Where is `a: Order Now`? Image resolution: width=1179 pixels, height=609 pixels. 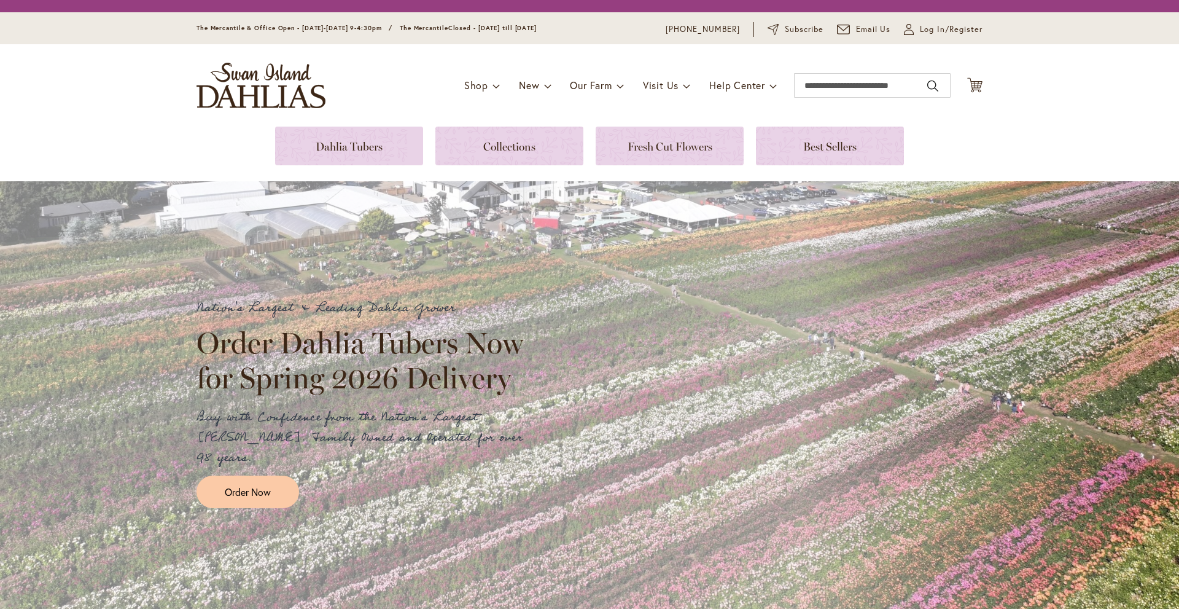 a: Order Now is located at coordinates (248, 491).